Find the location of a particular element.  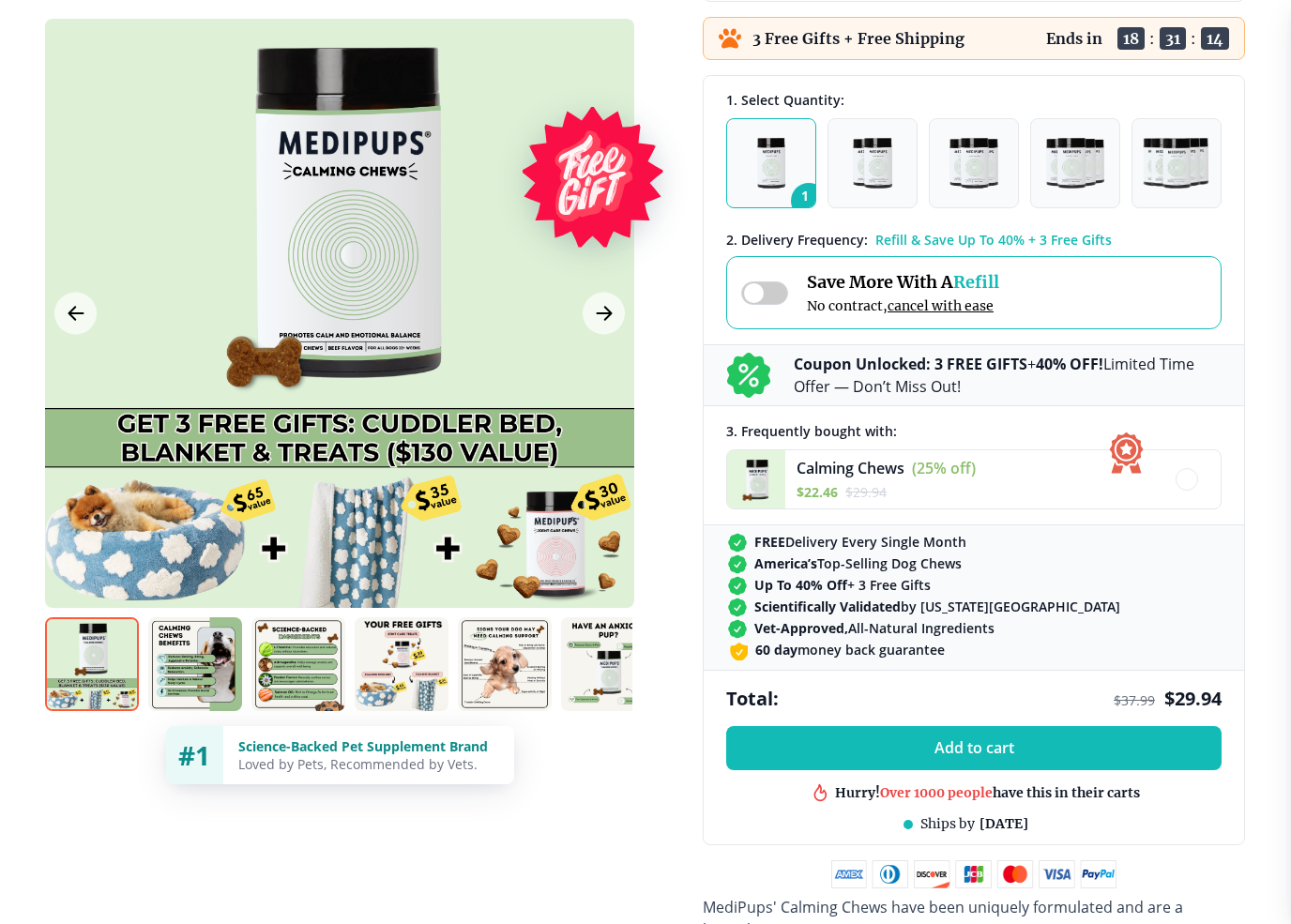

span: + 3 Free Gifts is located at coordinates (843, 584).